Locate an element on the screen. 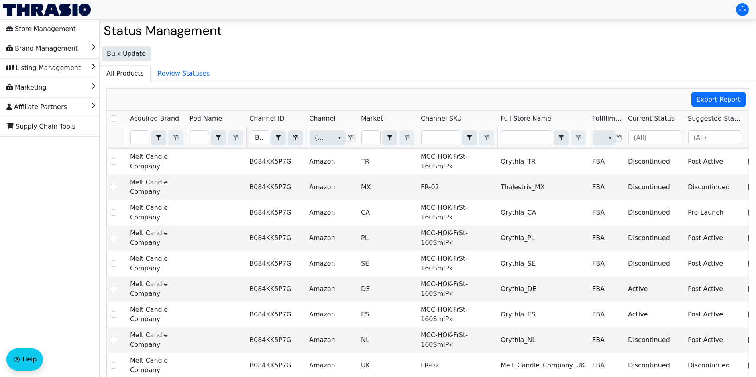  td: Orythia_TR is located at coordinates (543, 162).